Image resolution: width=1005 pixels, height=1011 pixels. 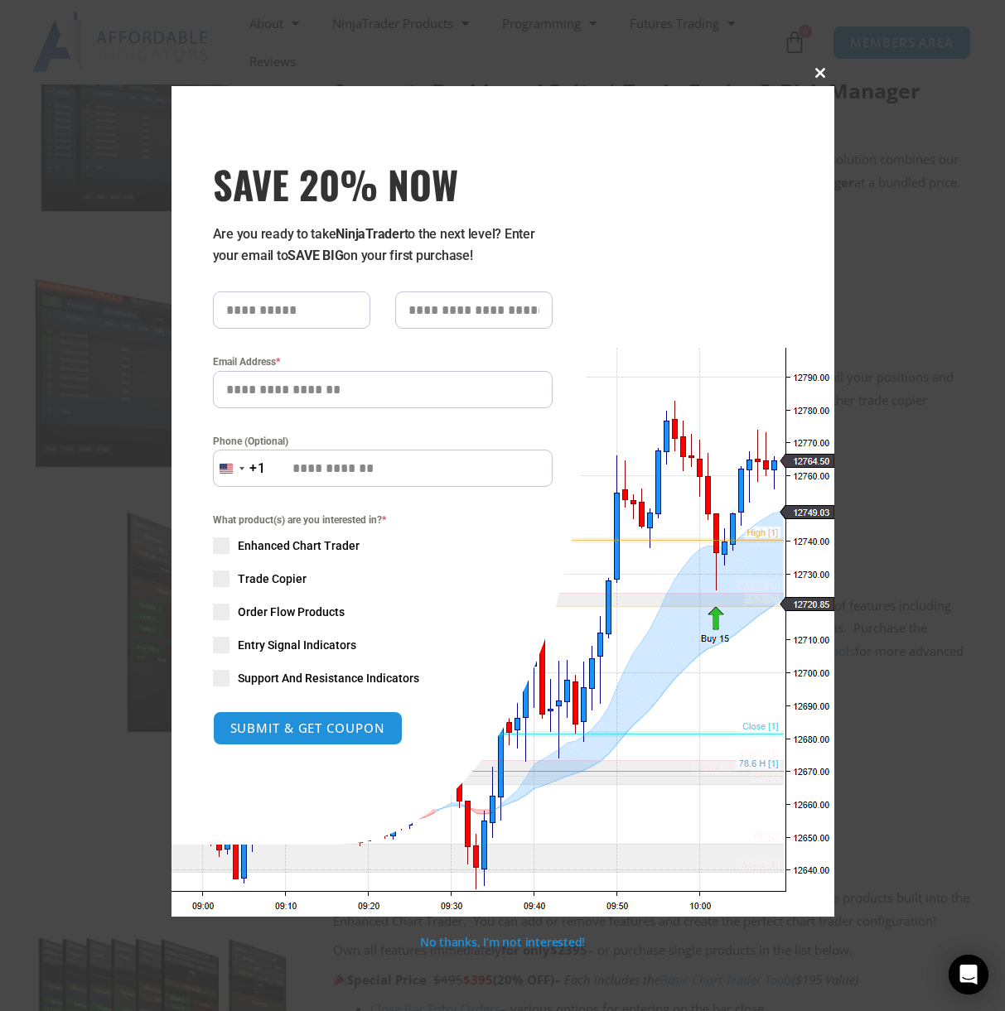 What do you see at coordinates (502, 942) in the screenshot?
I see `a: No thanks, I’m not interested!` at bounding box center [502, 942].